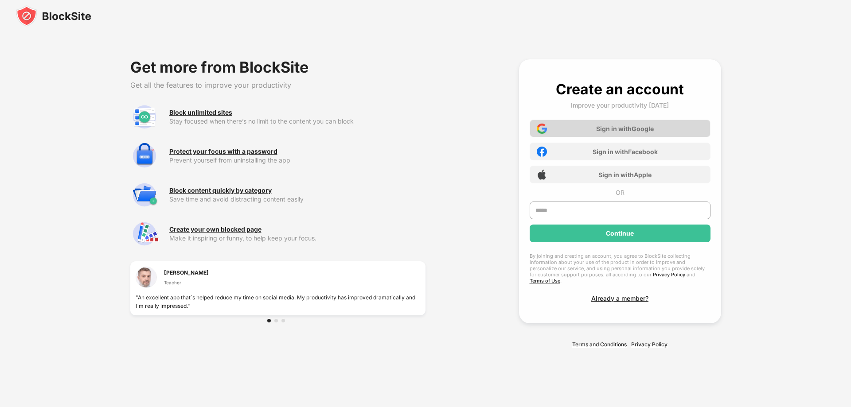  Describe the element at coordinates (146, 278) in the screenshot. I see `img: testimonial-1.jpg` at that location.